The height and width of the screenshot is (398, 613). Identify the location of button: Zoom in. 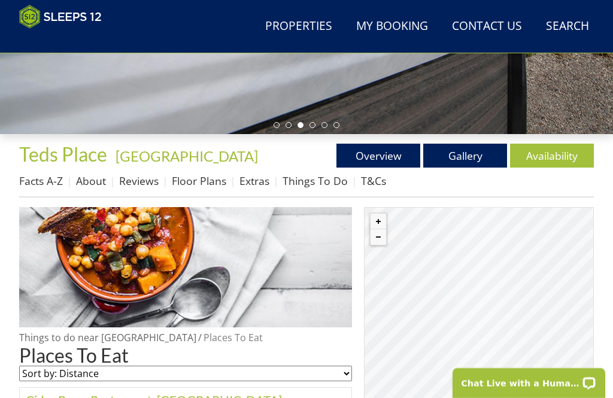
(379, 222).